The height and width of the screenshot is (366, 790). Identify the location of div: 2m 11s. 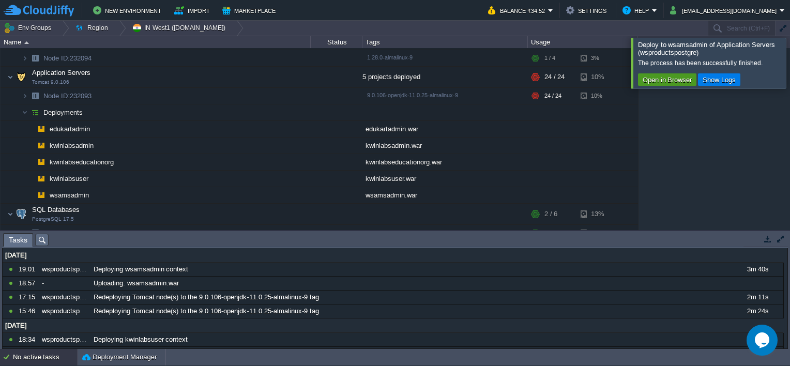
(757, 297).